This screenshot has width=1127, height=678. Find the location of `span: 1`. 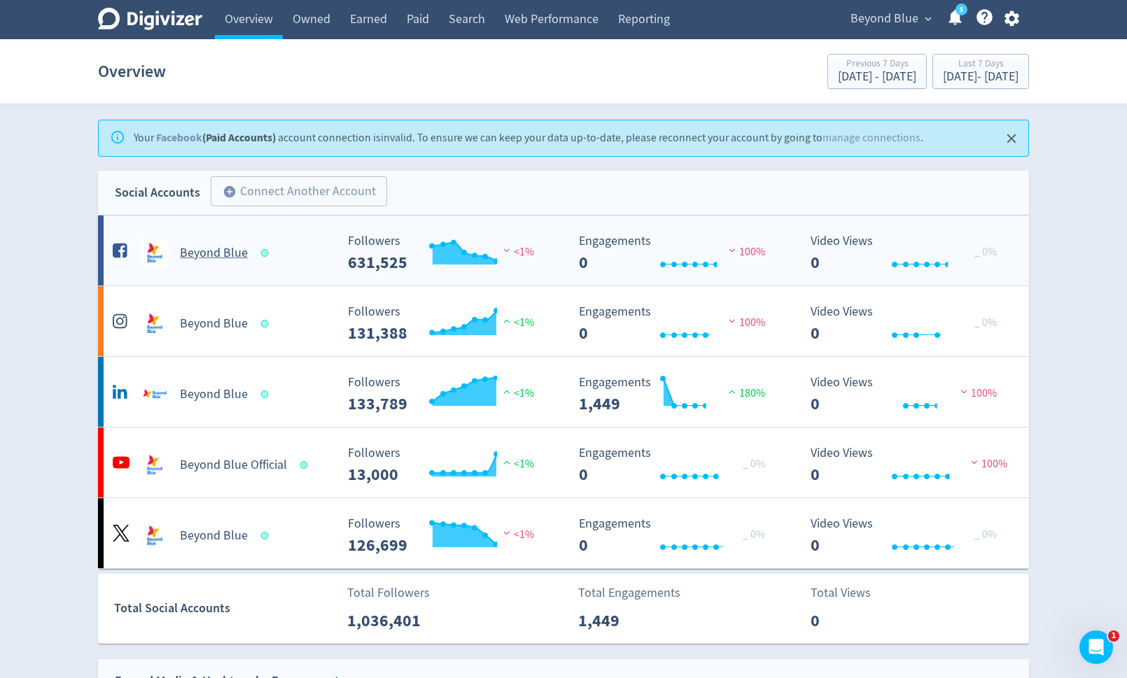

span: 1 is located at coordinates (1113, 636).